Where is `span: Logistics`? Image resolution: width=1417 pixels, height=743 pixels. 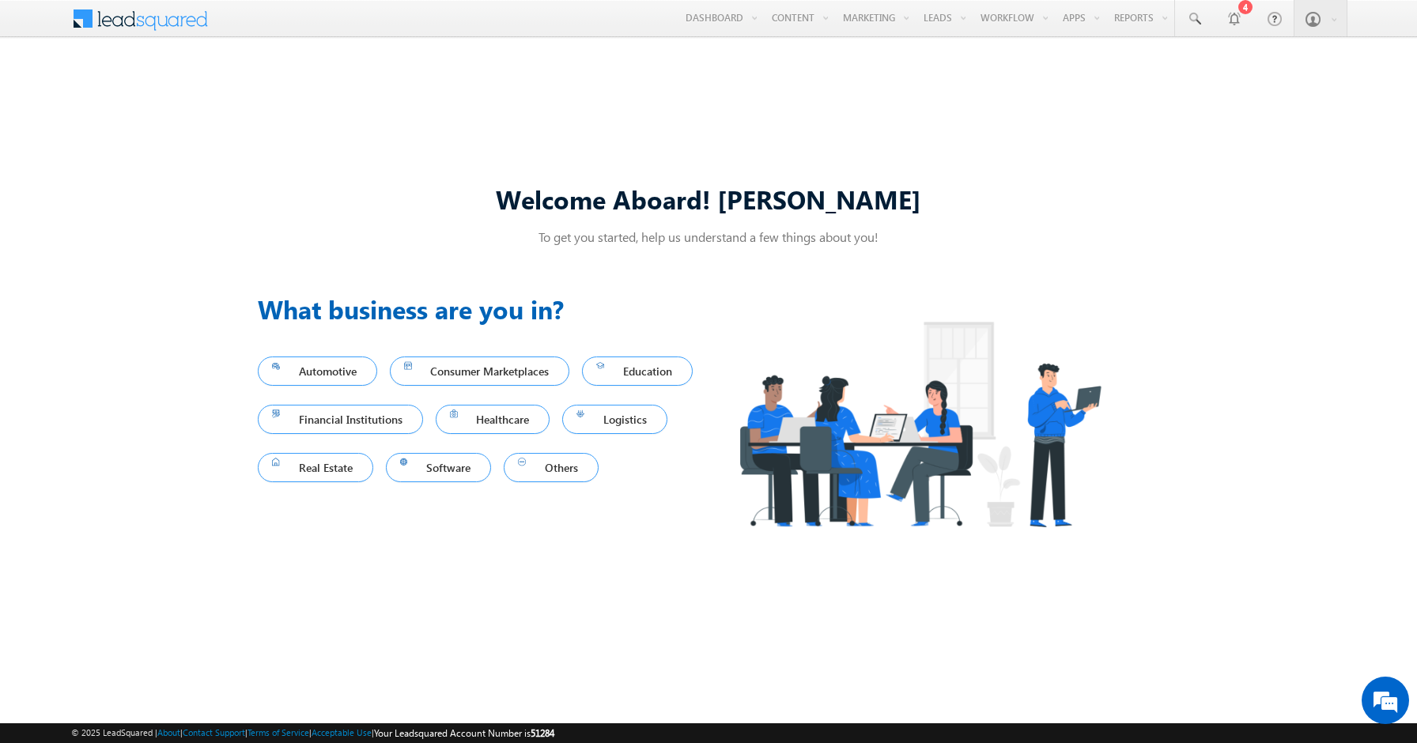 span: Logistics is located at coordinates (614, 419).